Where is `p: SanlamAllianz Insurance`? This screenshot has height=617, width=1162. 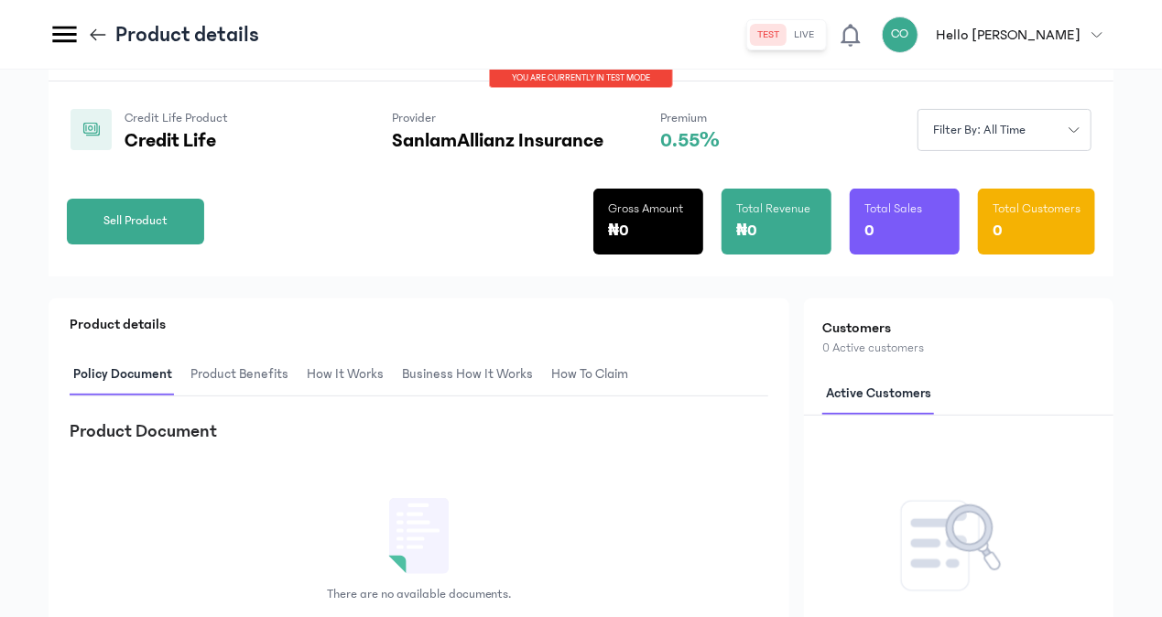 p: SanlamAllianz Insurance is located at coordinates (497, 141).